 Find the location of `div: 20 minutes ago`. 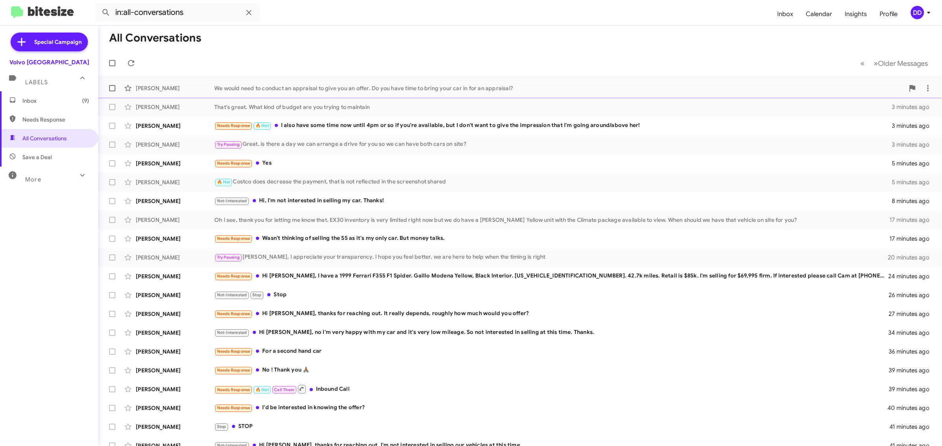

div: 20 minutes ago is located at coordinates (912, 258).